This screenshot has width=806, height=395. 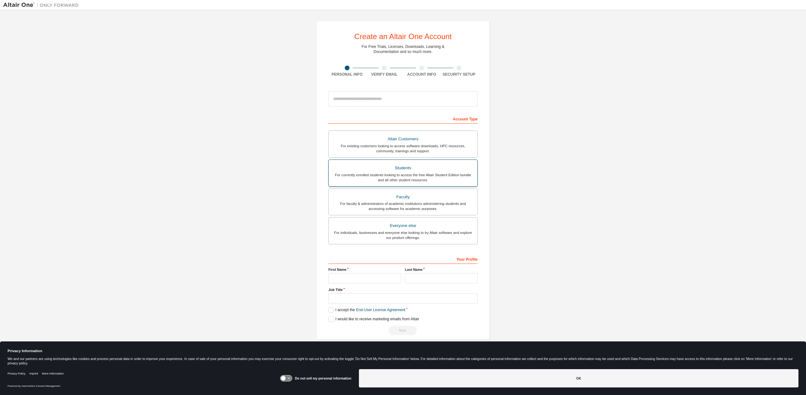 What do you see at coordinates (403, 259) in the screenshot?
I see `div: Your Profile` at bounding box center [403, 259].